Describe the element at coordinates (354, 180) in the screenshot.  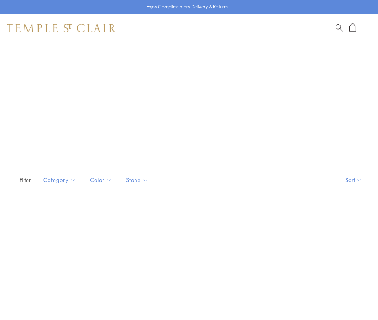
I see `button: Show sort by` at that location.